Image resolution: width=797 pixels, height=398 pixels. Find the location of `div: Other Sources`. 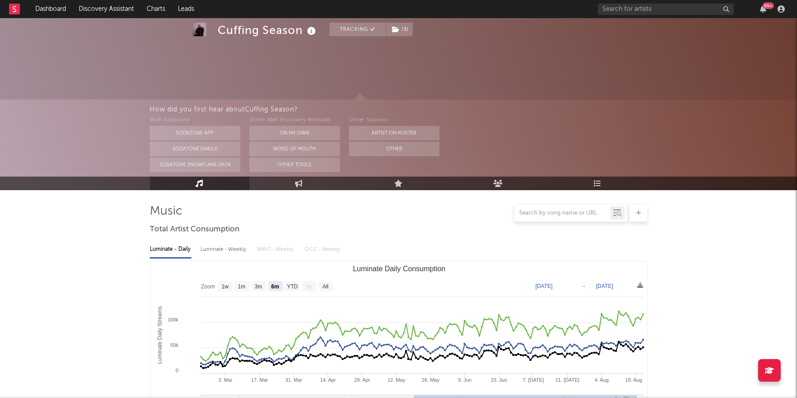

div: Other Sources is located at coordinates (394, 120).